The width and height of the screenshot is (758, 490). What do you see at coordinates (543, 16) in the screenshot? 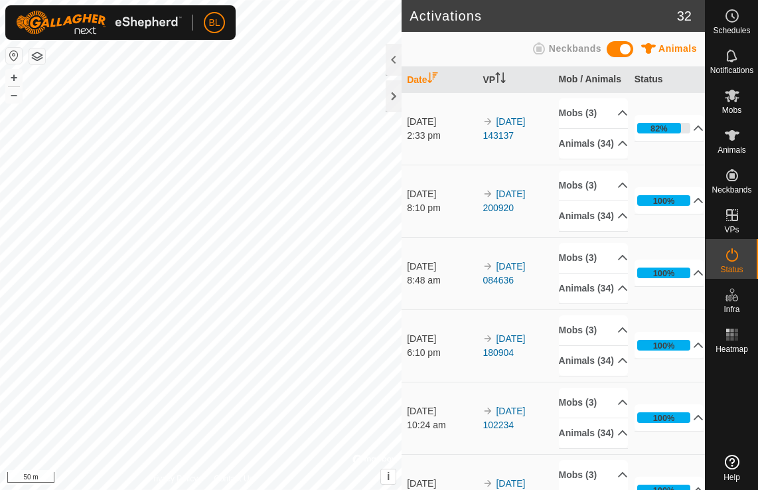
I see `h2: Activations` at bounding box center [543, 16].